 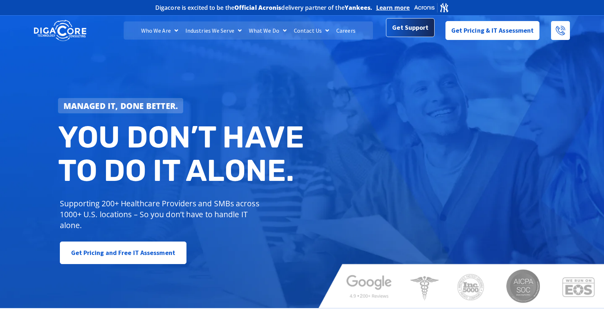 I want to click on span: Get Pricing and Free IT Assessment, so click(x=123, y=252).